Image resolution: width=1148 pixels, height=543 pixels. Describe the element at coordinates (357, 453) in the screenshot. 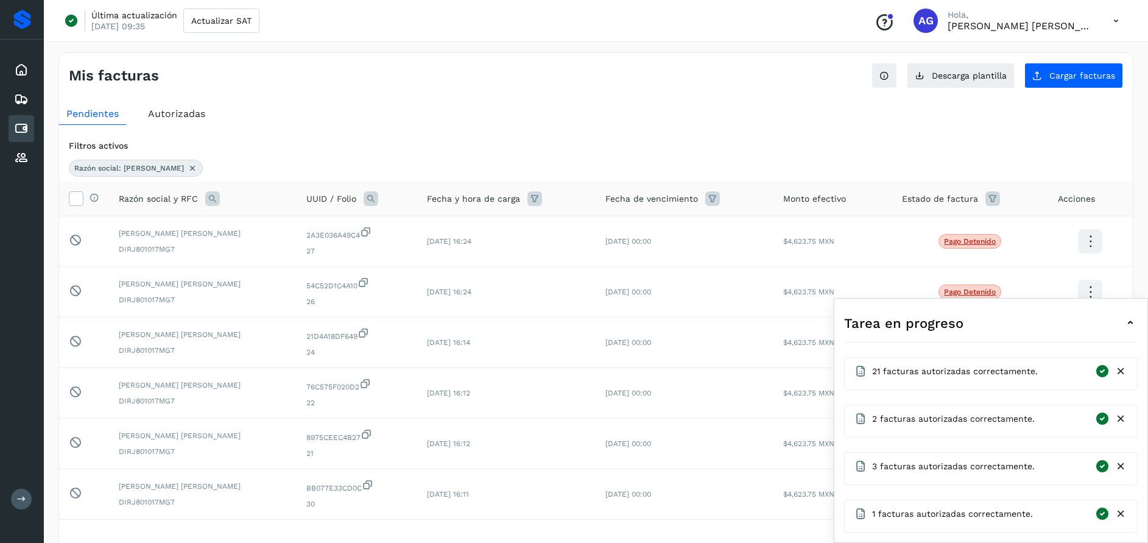

I see `span: 21` at that location.